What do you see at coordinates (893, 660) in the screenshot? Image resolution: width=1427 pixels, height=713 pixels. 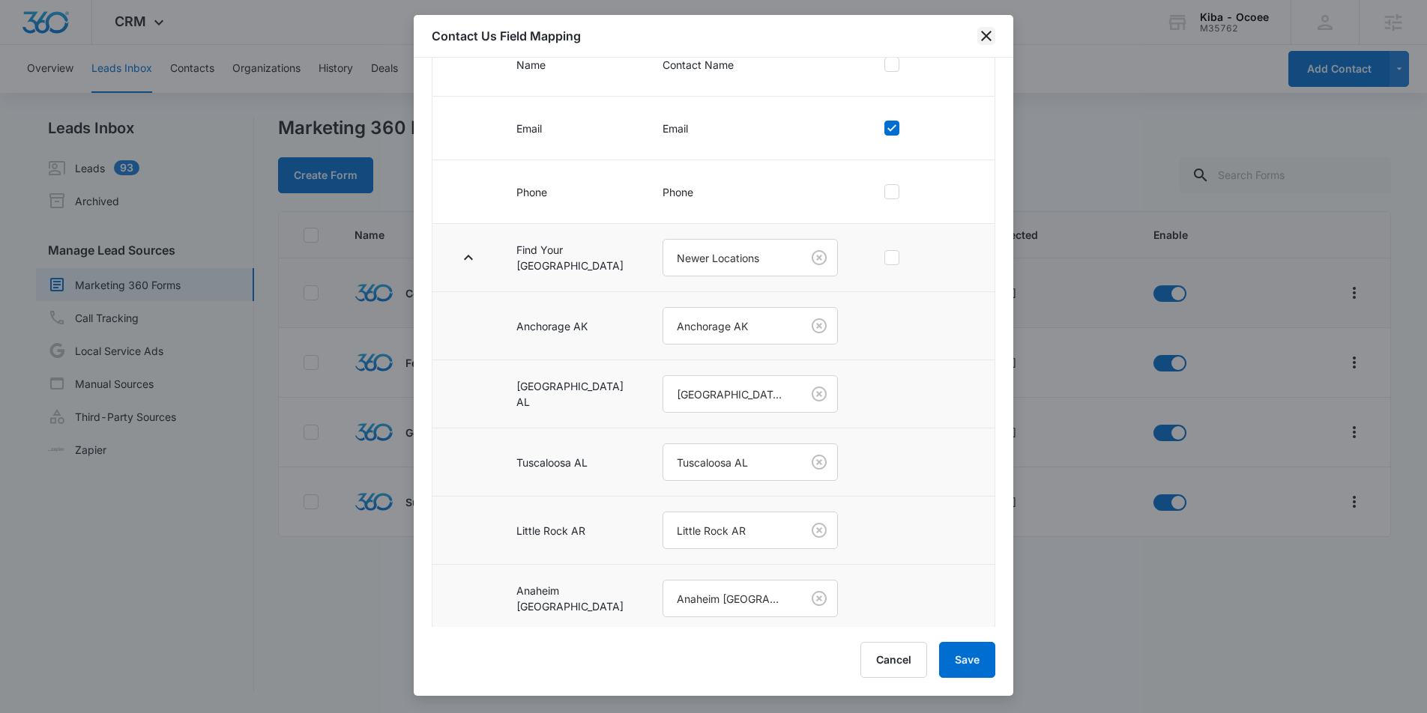 I see `button: Cancel` at bounding box center [893, 660].